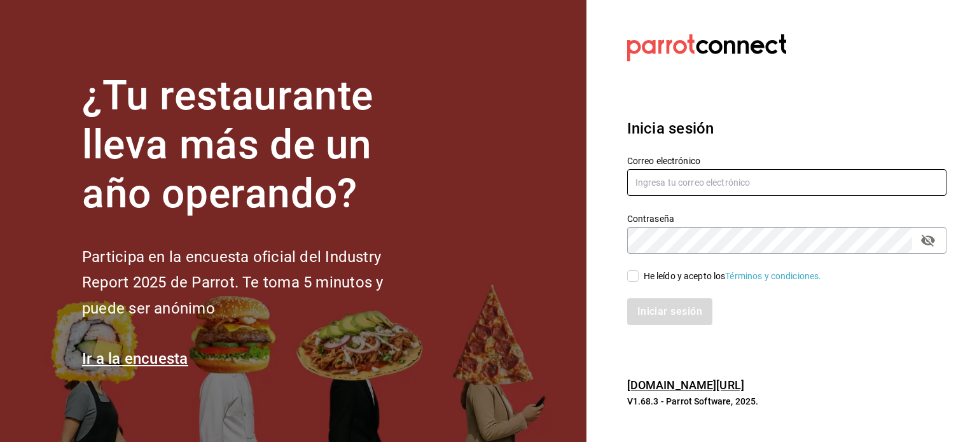 The height and width of the screenshot is (442, 977). What do you see at coordinates (733, 276) in the screenshot?
I see `div: He leído y acepto los` at bounding box center [733, 276].